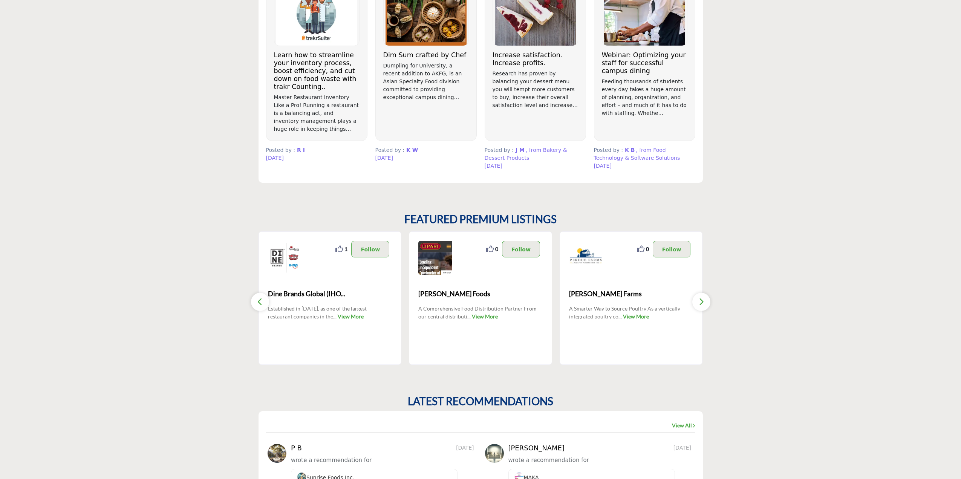  I want to click on a: View All, so click(684, 426).